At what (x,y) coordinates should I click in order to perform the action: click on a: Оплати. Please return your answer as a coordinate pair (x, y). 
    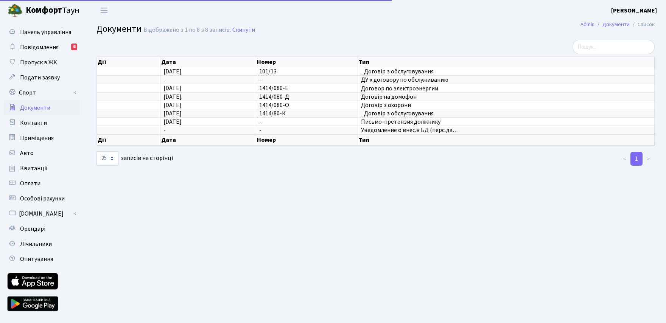
    Looking at the image, I should click on (42, 183).